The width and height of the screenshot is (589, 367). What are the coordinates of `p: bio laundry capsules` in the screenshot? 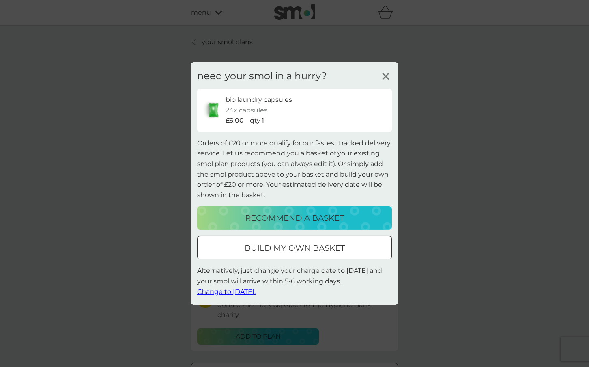 It's located at (259, 100).